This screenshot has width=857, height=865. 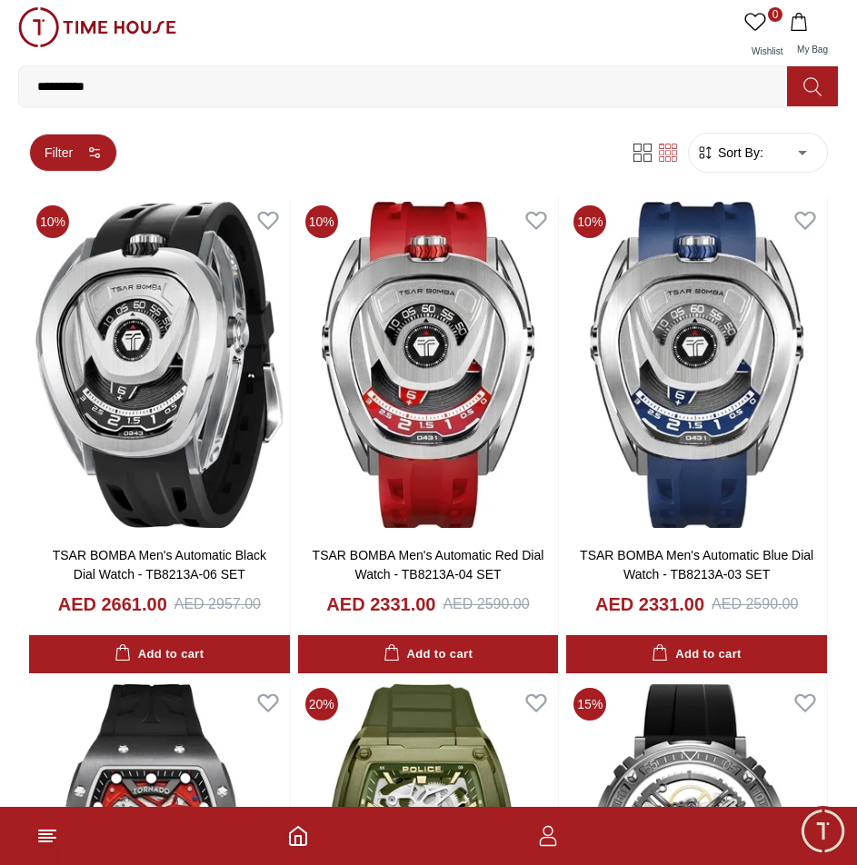 What do you see at coordinates (767, 51) in the screenshot?
I see `span: Wishlist` at bounding box center [767, 51].